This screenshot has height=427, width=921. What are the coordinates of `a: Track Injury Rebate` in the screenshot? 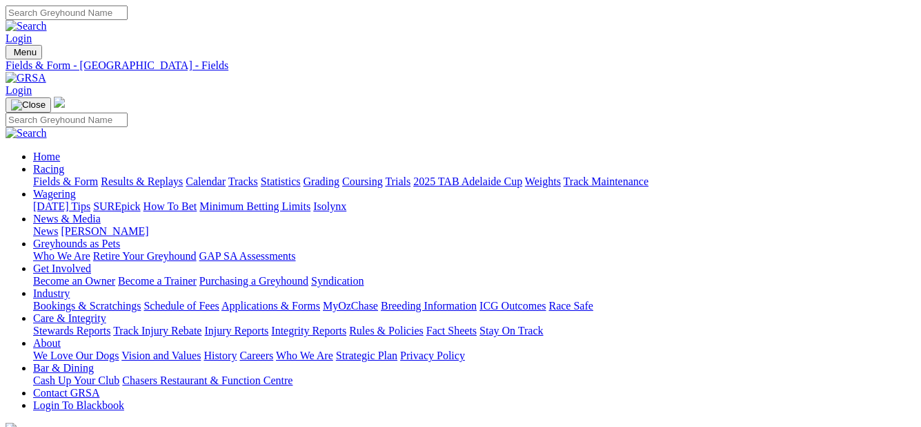 It's located at (157, 330).